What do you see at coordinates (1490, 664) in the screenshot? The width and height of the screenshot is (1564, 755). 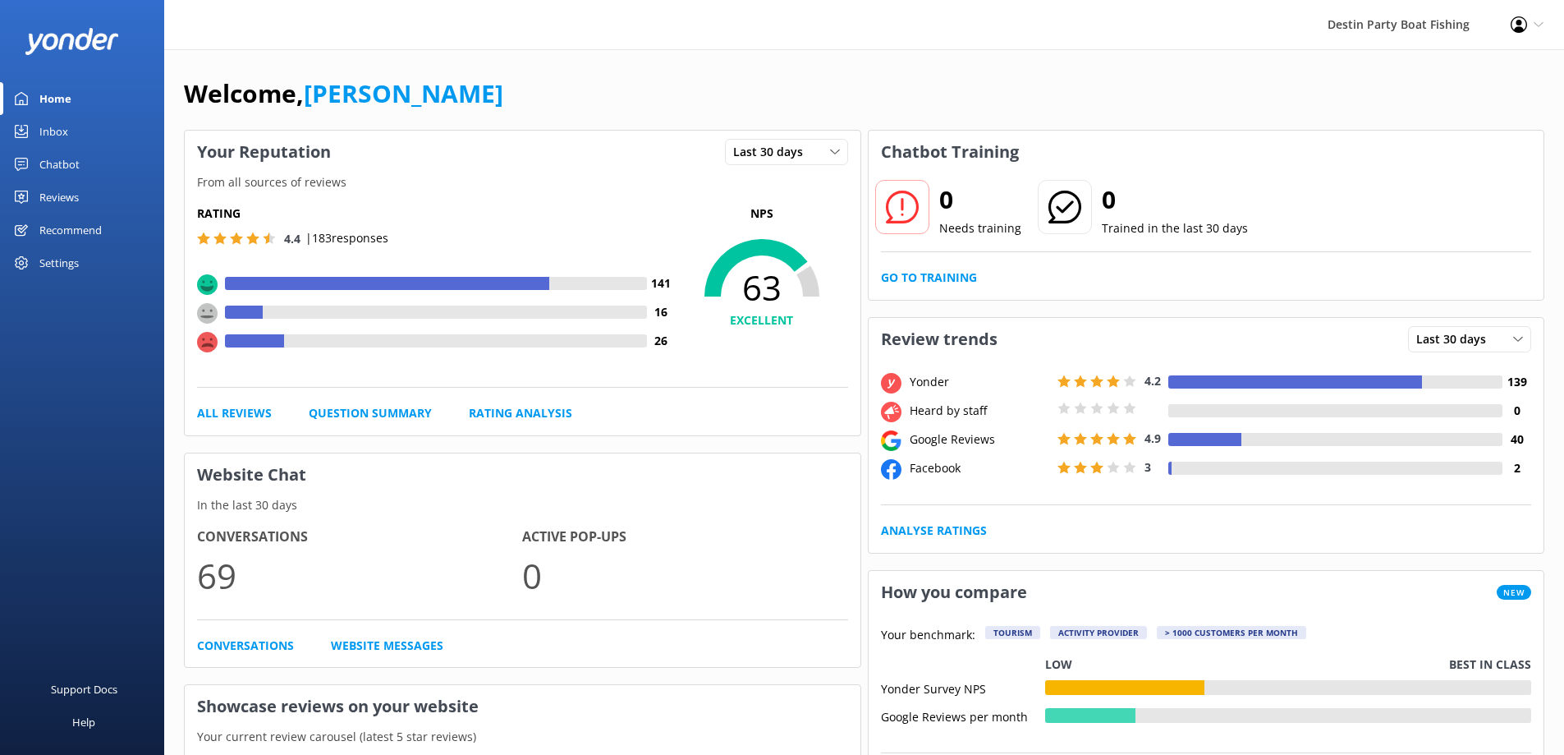 I see `p: Best in class` at bounding box center [1490, 664].